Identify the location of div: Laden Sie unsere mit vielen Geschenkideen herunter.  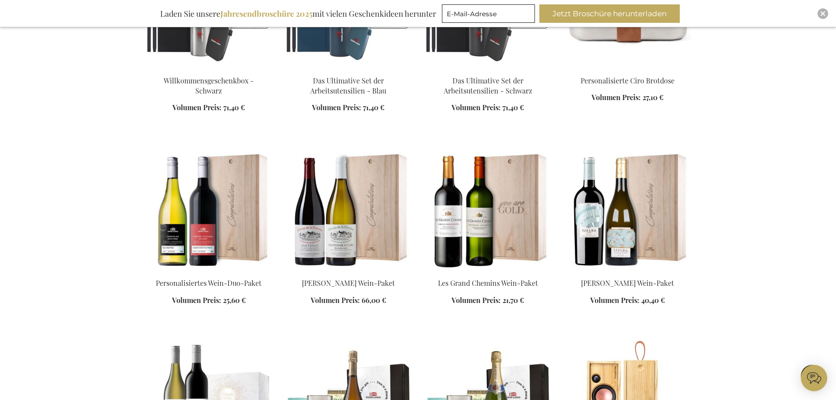
(298, 14).